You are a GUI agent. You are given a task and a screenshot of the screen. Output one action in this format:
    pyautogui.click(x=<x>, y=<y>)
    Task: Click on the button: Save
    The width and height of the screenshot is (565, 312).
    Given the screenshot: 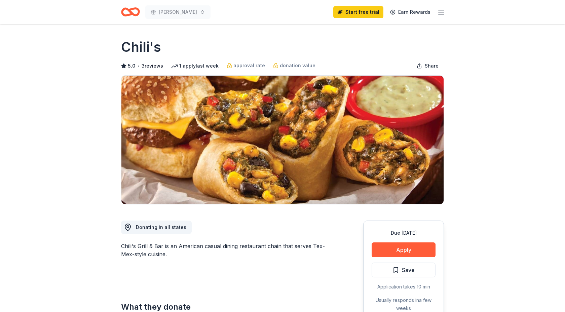 What is the action you would take?
    pyautogui.click(x=404, y=270)
    